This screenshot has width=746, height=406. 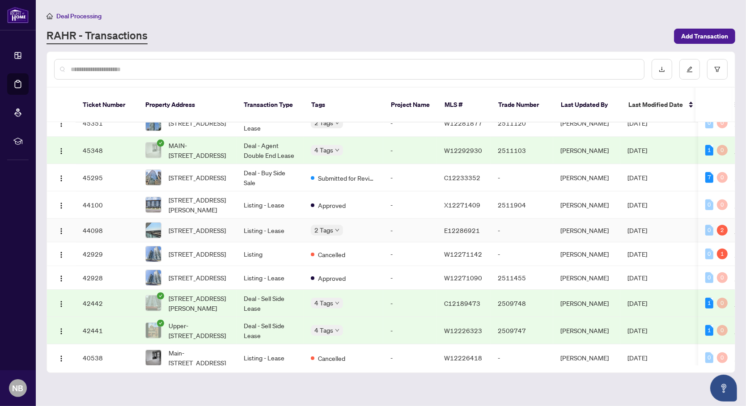 What do you see at coordinates (522, 105) in the screenshot?
I see `th: Trade Number` at bounding box center [522, 105].